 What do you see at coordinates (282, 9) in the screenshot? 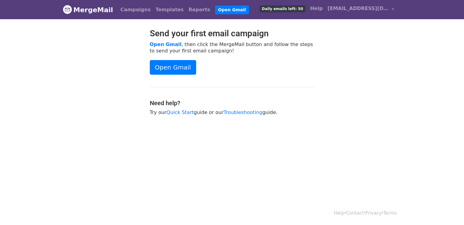
I see `a: Daily emails left: 50` at bounding box center [282, 9].